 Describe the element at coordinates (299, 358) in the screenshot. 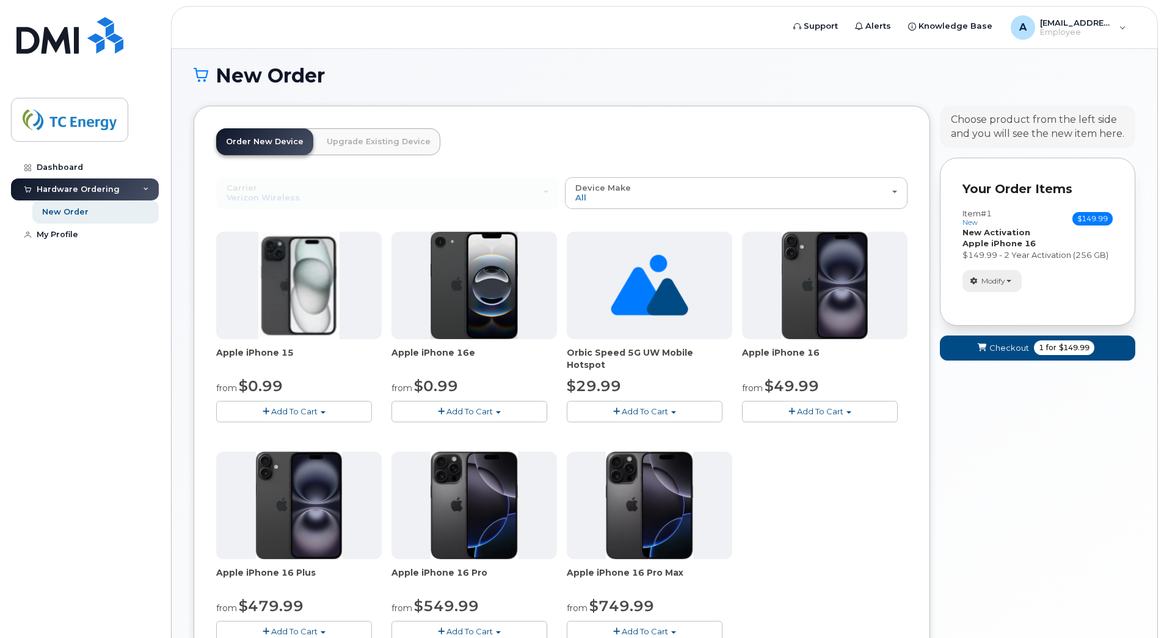

I see `div: Apple iPhone 15` at that location.